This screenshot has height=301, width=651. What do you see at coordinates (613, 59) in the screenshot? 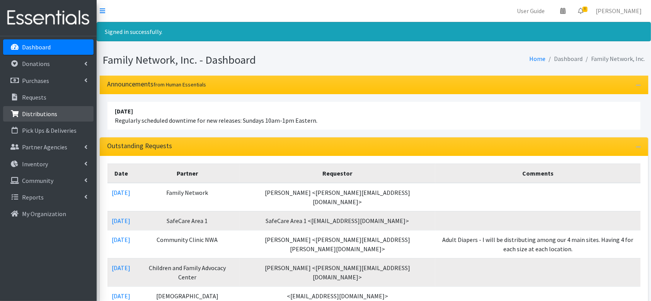
I see `li: Family Network, Inc.` at bounding box center [613, 59].